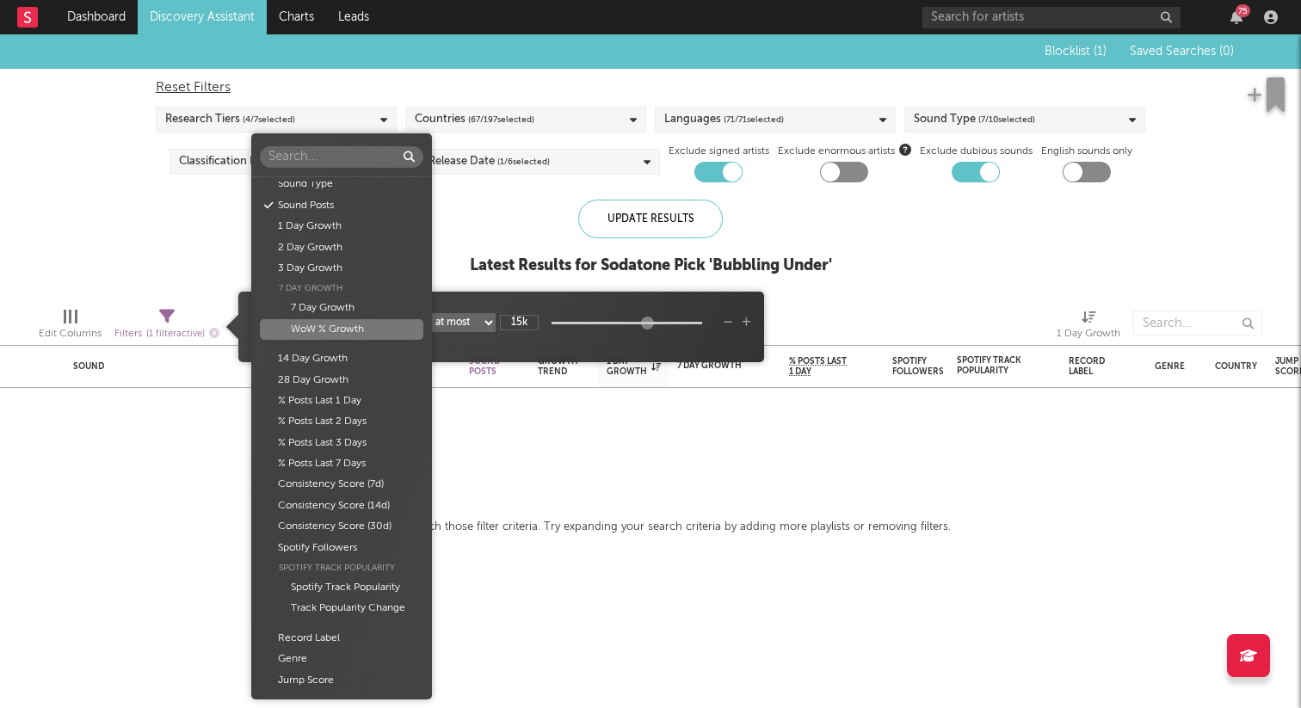 The width and height of the screenshot is (1301, 708). I want to click on div: Genre, so click(342, 659).